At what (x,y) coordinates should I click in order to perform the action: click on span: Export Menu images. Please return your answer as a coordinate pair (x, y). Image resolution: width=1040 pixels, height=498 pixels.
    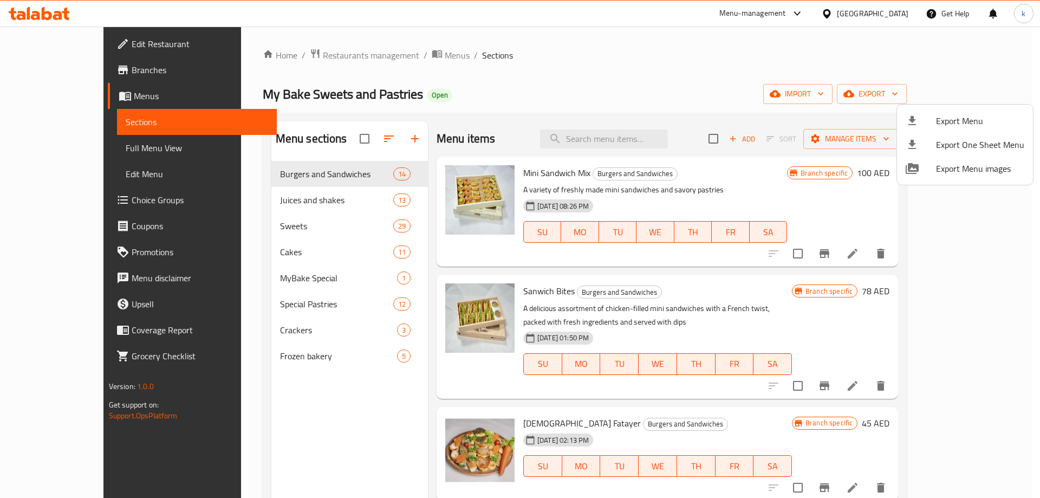
    Looking at the image, I should click on (980, 168).